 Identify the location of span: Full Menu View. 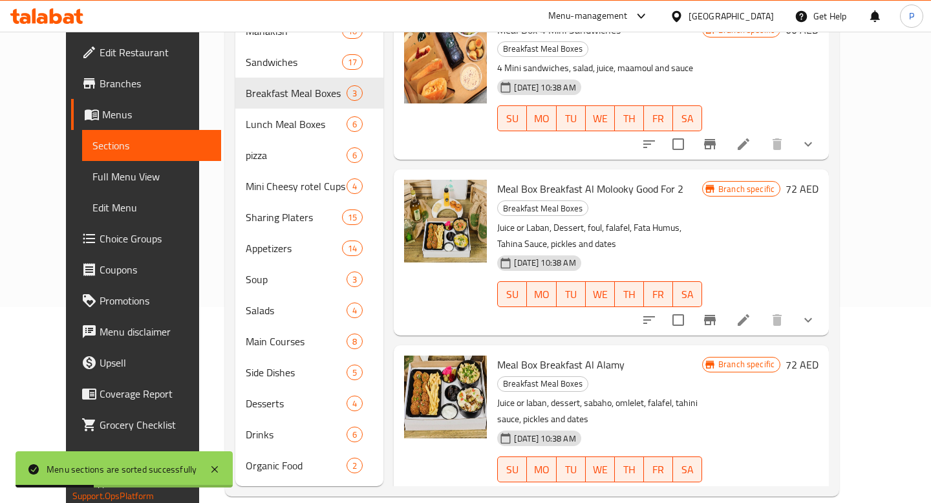
(151, 177).